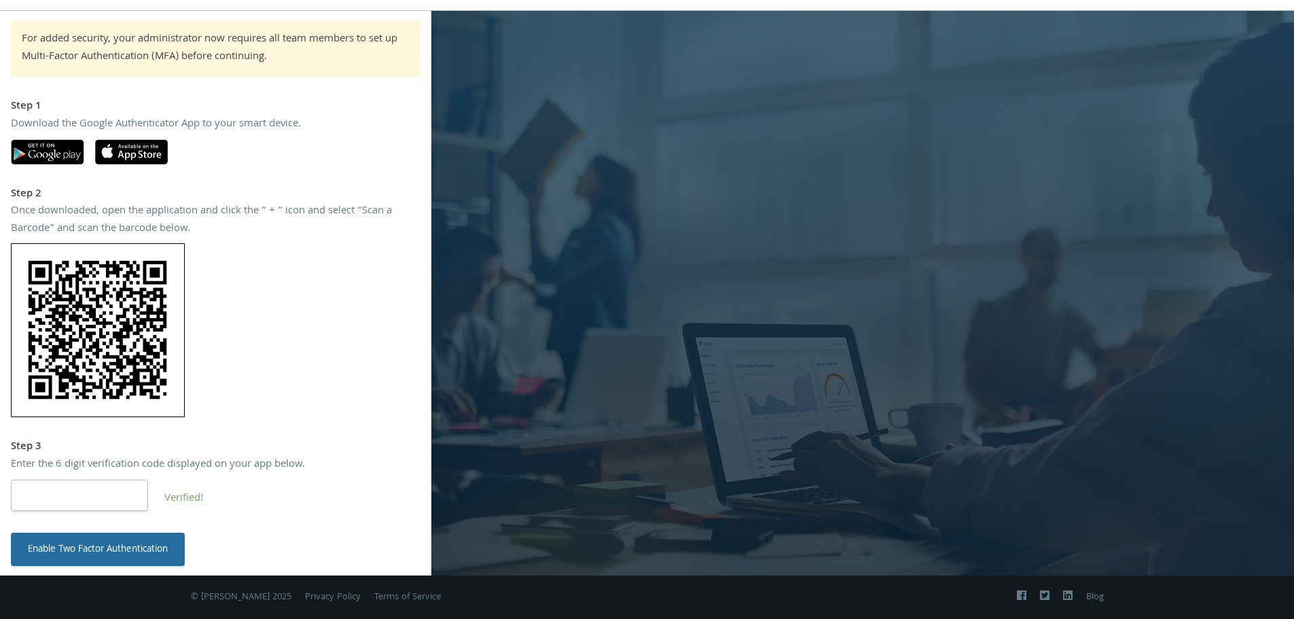 The height and width of the screenshot is (619, 1294). Describe the element at coordinates (98, 330) in the screenshot. I see `img: HYo4uWyuZjAAAAAASUVORK5CYII=` at that location.